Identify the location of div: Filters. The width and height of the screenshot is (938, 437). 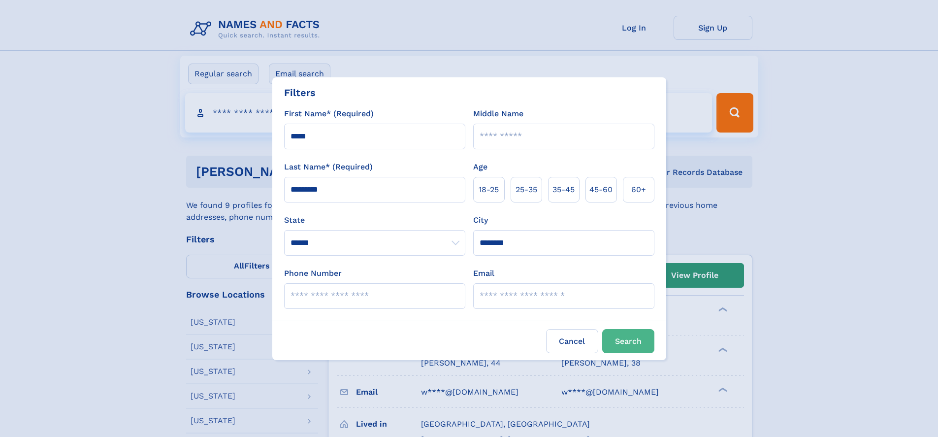
(300, 93).